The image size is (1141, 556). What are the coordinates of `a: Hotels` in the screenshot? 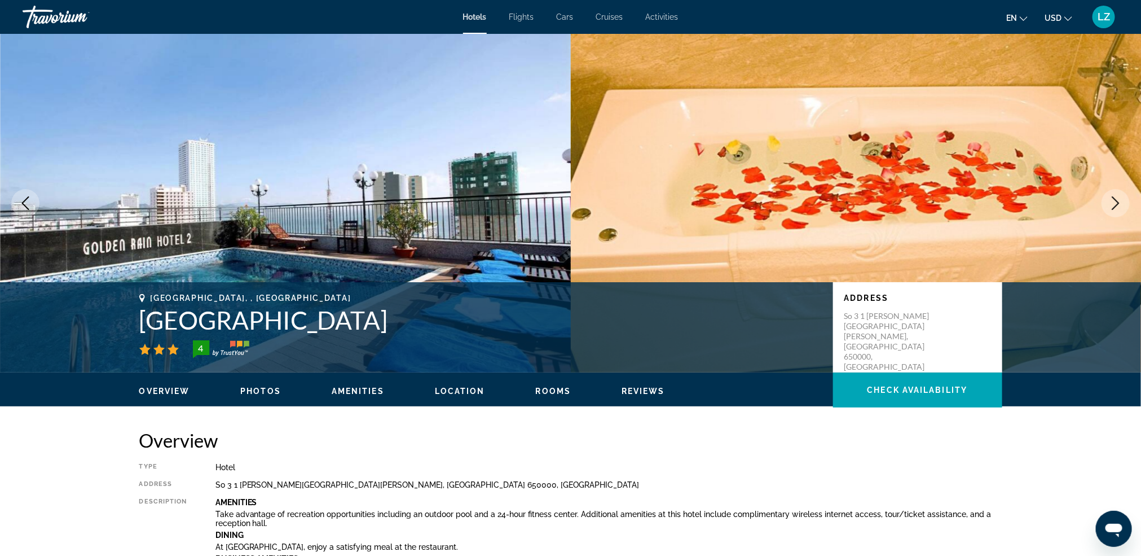 It's located at (475, 17).